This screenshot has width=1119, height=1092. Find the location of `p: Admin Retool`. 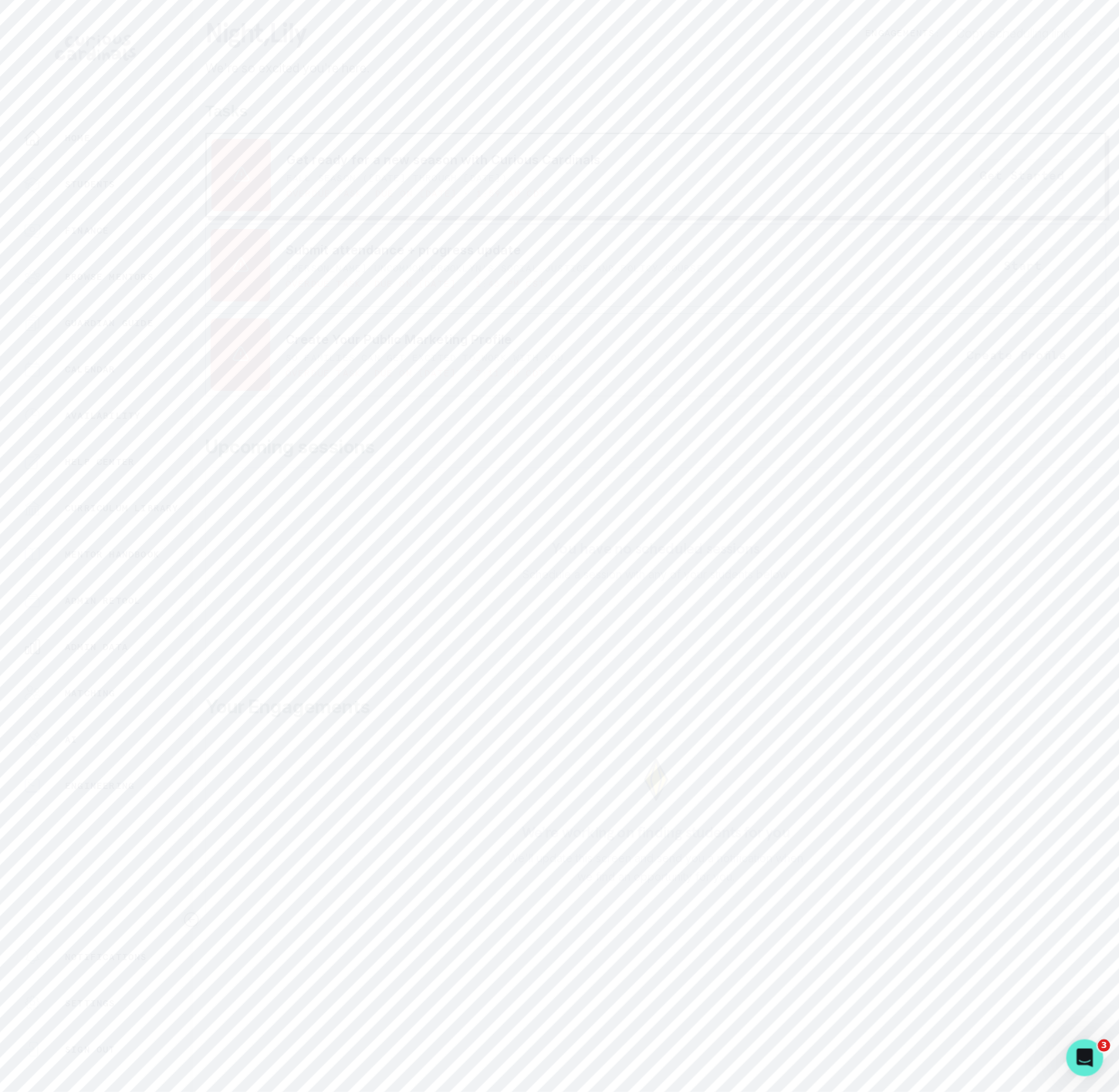

p: Admin Retool is located at coordinates (103, 601).